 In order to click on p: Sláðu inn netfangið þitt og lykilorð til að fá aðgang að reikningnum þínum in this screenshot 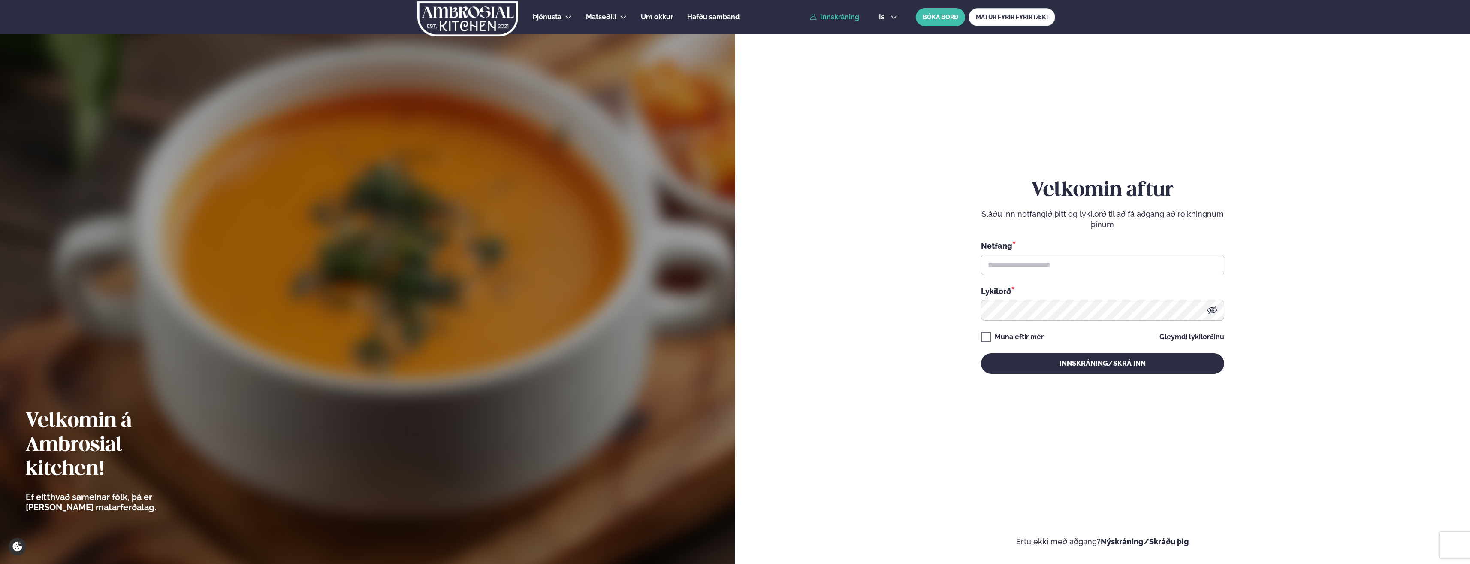, I will do `click(1102, 219)`.